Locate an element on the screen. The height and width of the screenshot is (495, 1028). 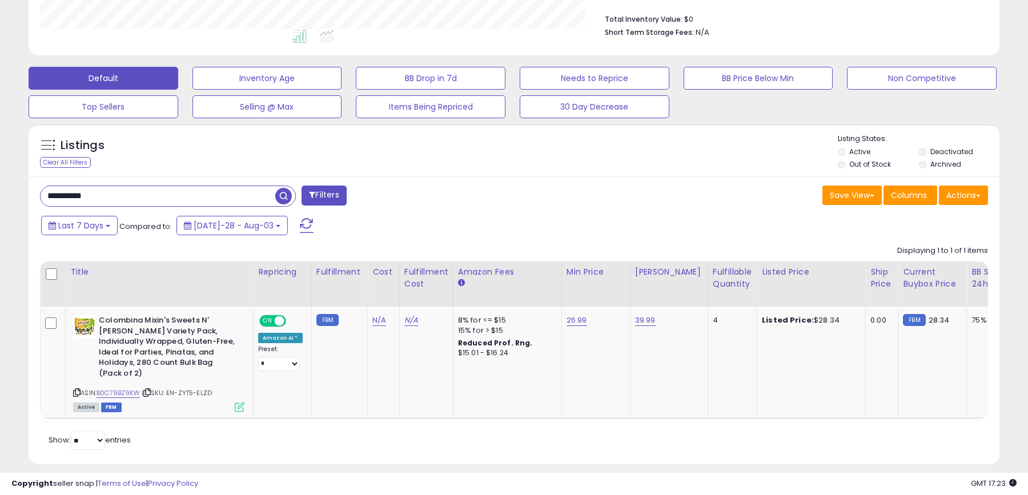
a: 39.99 is located at coordinates (645, 320).